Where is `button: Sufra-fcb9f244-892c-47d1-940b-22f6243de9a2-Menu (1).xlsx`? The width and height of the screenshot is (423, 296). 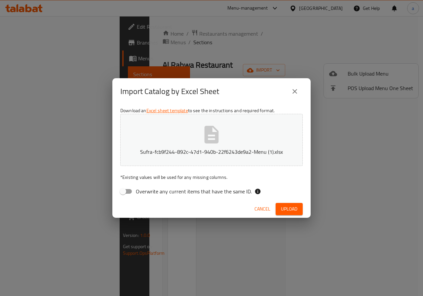
button: Sufra-fcb9f244-892c-47d1-940b-22f6243de9a2-Menu (1).xlsx is located at coordinates (211, 140).